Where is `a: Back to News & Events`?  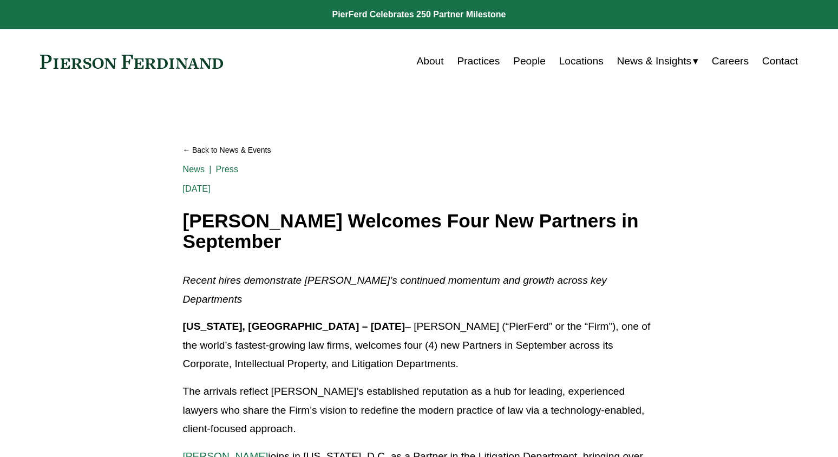 a: Back to News & Events is located at coordinates (418, 150).